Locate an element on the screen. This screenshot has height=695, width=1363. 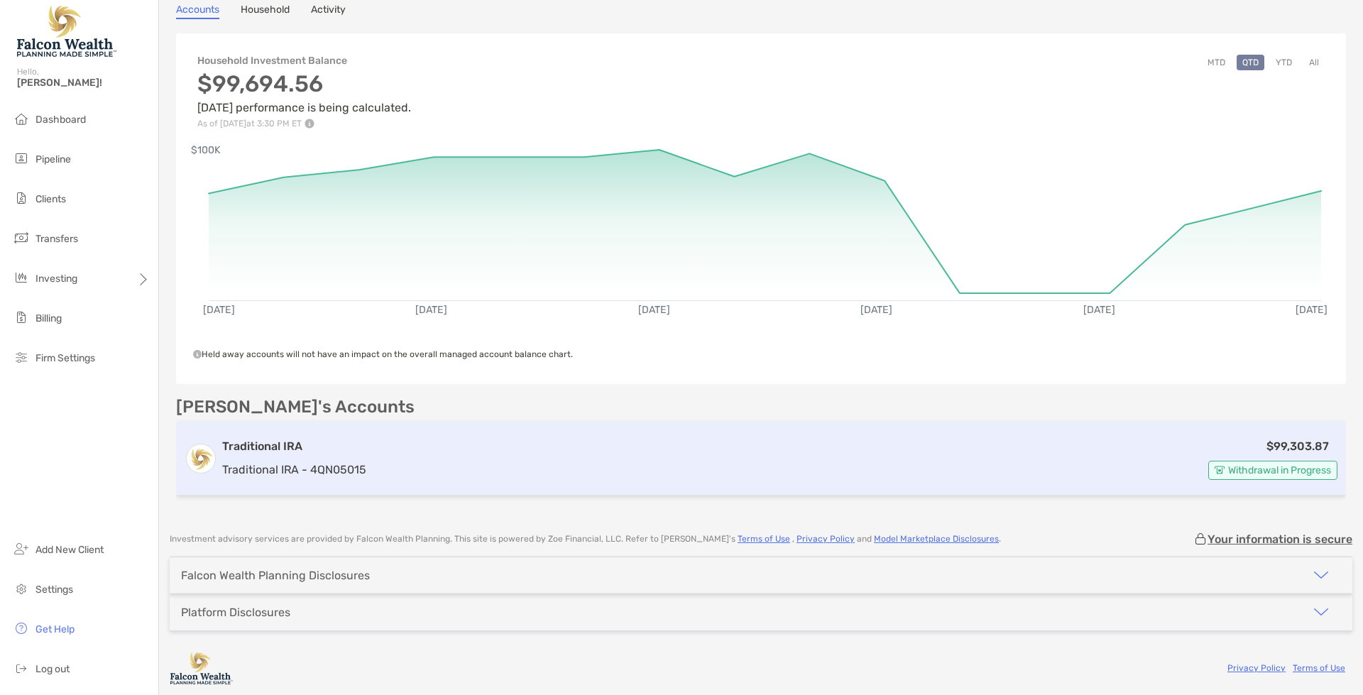
a: Model Marketplace Disclosures is located at coordinates (936, 539).